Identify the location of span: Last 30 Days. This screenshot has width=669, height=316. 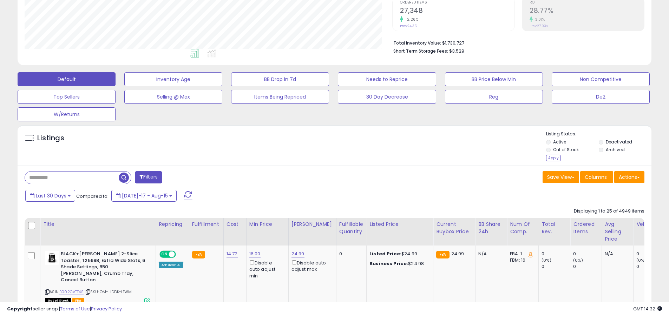
(51, 196).